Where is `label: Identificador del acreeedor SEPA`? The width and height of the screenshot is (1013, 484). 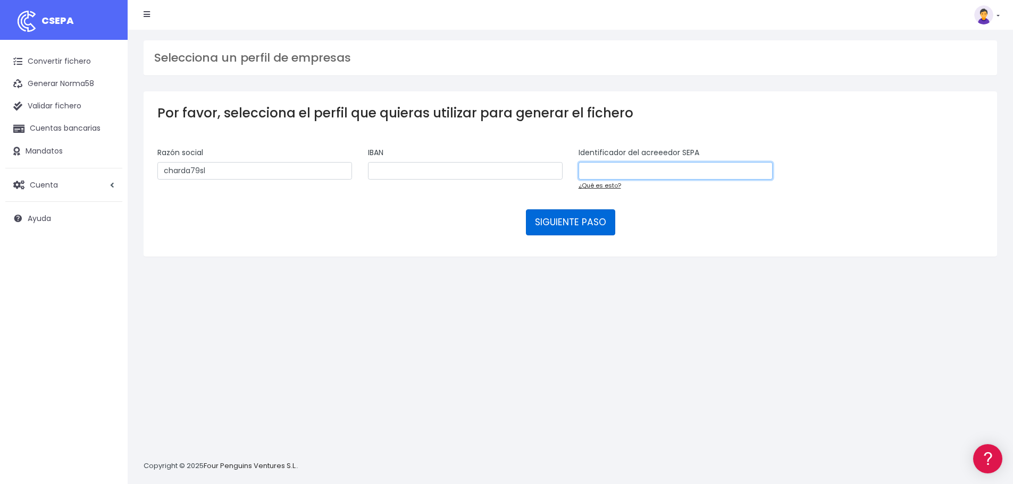
label: Identificador del acreeedor SEPA is located at coordinates (639, 153).